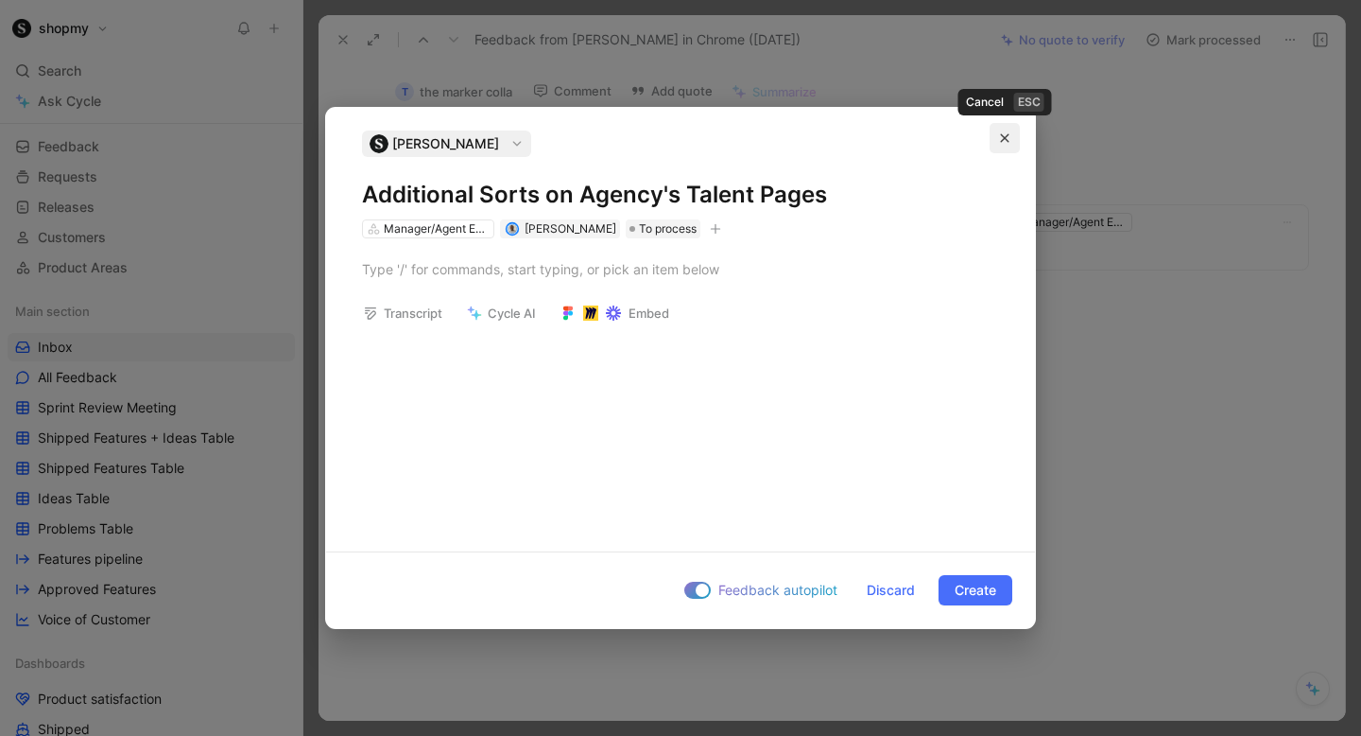  What do you see at coordinates (976, 590) in the screenshot?
I see `button: Create` at bounding box center [976, 590].